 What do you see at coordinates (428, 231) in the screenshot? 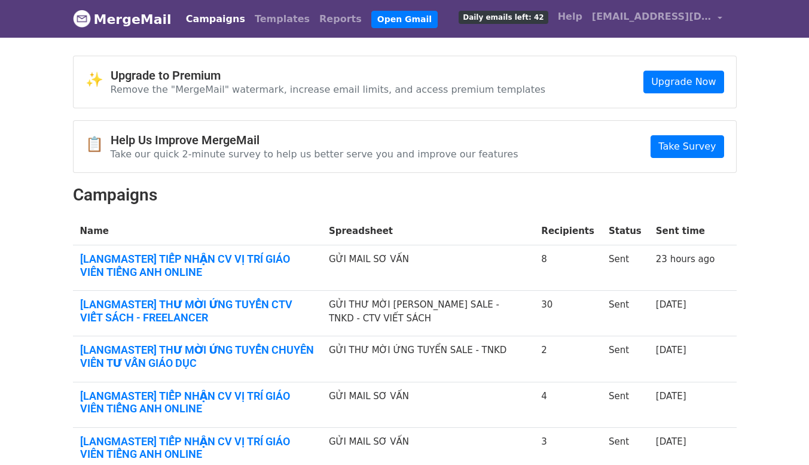
I see `th: Spreadsheet` at bounding box center [428, 231].